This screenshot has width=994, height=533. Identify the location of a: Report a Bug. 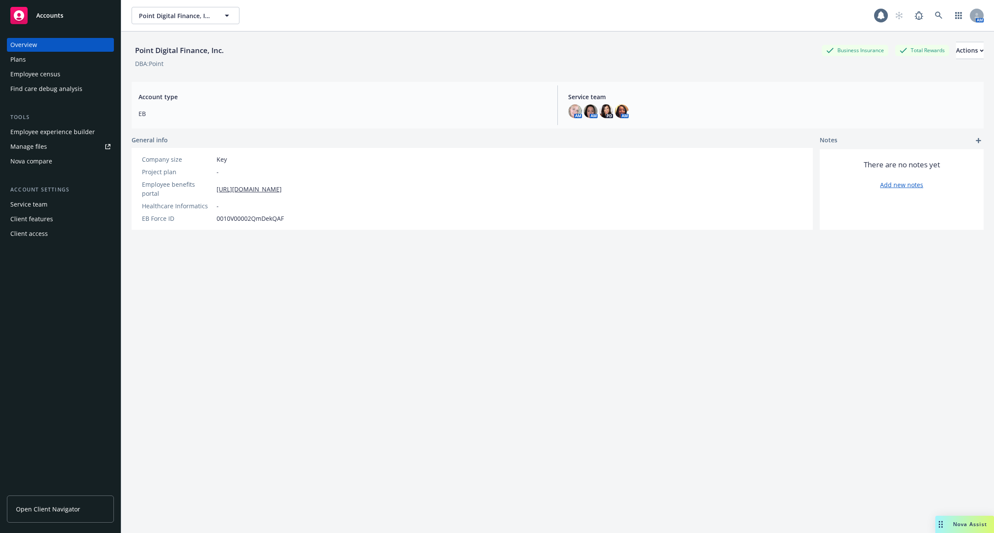
(919, 16).